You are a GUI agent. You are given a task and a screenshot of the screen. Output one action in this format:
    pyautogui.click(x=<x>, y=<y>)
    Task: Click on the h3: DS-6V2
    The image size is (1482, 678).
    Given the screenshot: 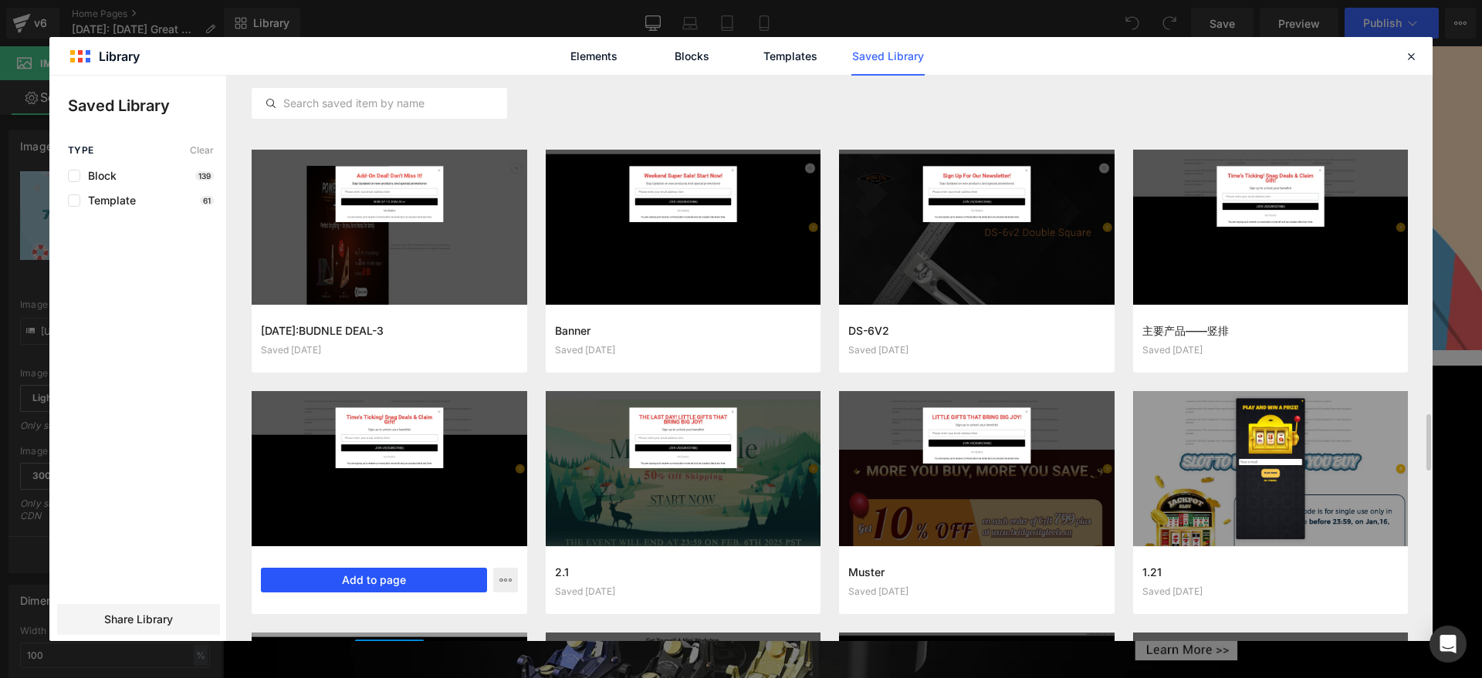 What is the action you would take?
    pyautogui.click(x=976, y=330)
    